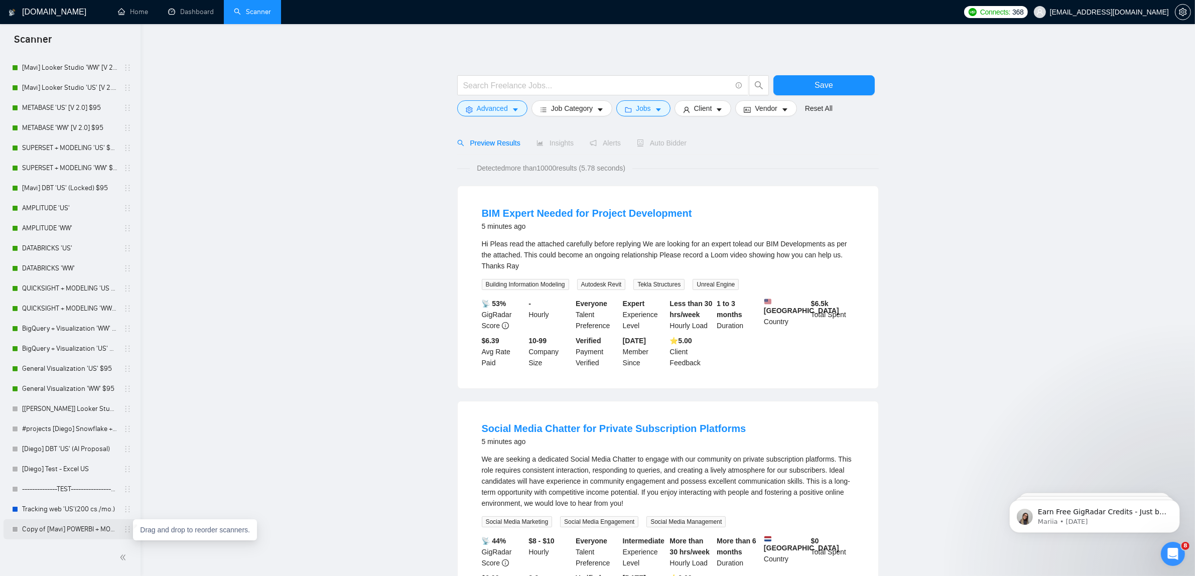  Describe the element at coordinates (489, 143) in the screenshot. I see `span: Preview Results` at that location.